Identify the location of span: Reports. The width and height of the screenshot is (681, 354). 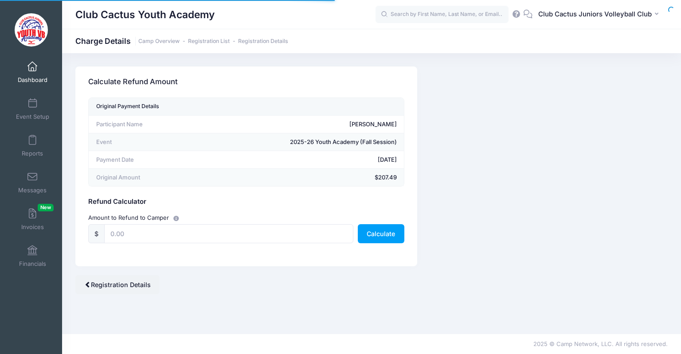
(32, 153).